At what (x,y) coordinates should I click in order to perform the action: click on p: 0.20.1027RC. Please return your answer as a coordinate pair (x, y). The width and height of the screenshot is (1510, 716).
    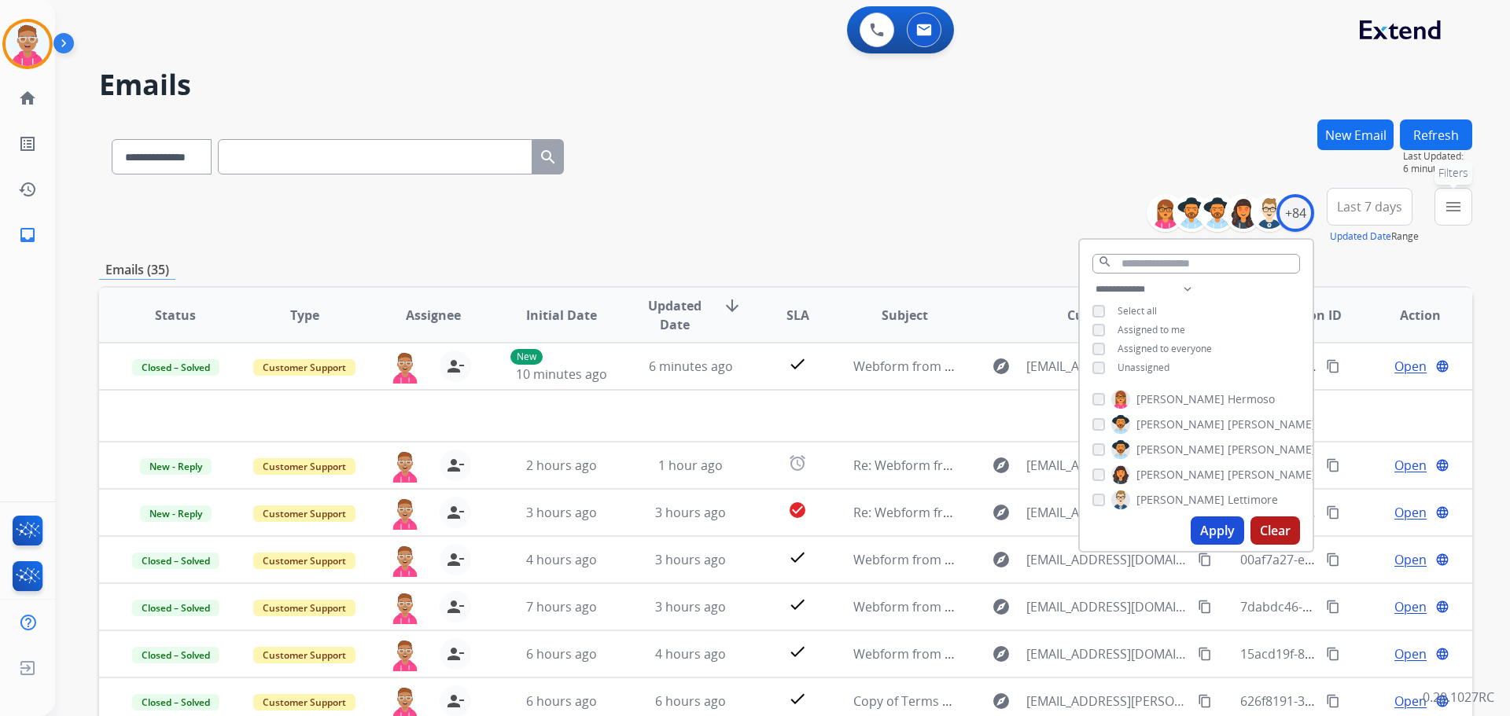
    Looking at the image, I should click on (1458, 697).